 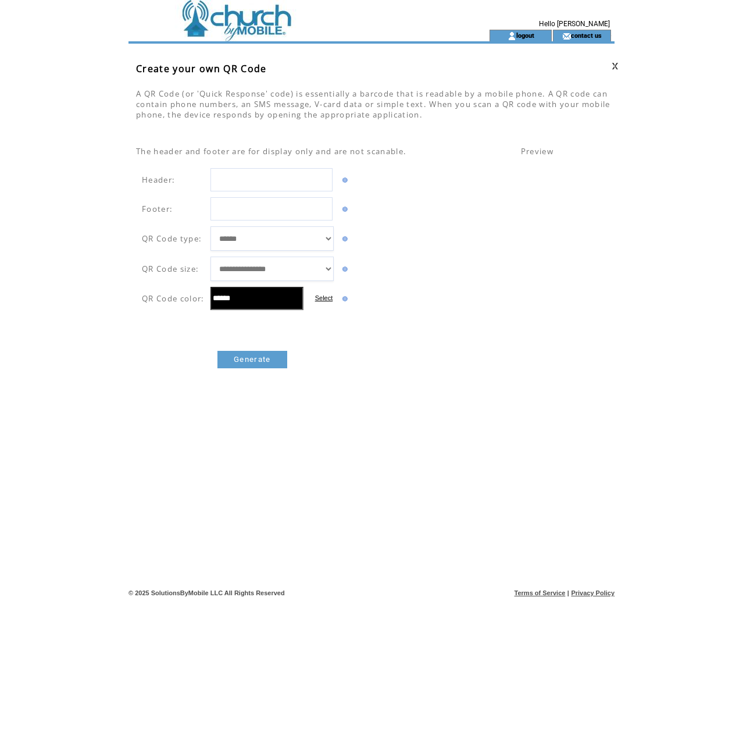 What do you see at coordinates (157, 209) in the screenshot?
I see `span: Footer:` at bounding box center [157, 209].